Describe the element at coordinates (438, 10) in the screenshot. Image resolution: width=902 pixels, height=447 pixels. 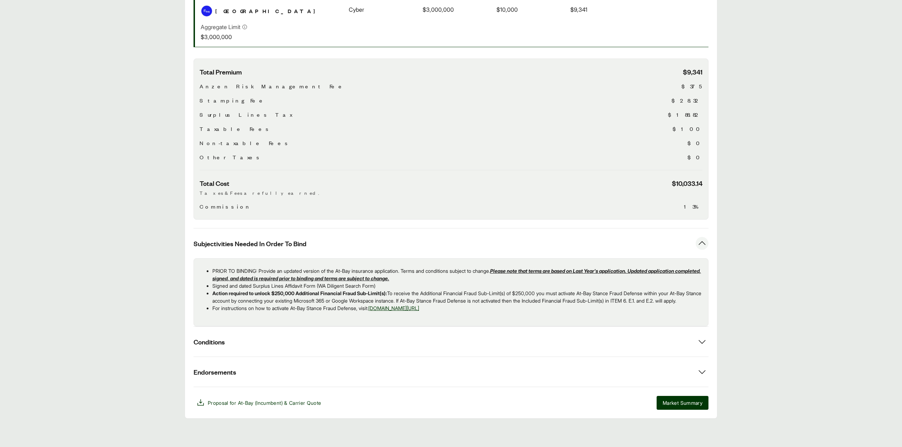
I see `span: $3,000,000` at that location.